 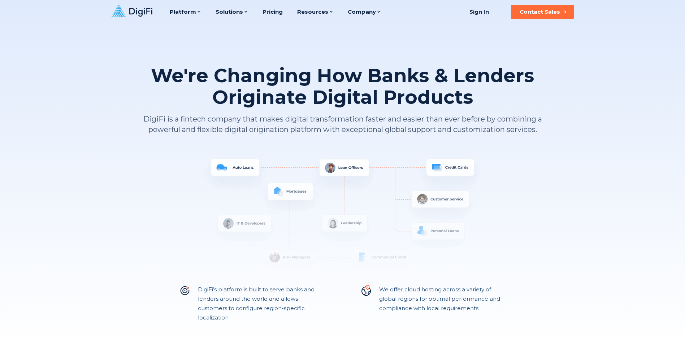 I want to click on a: Contact Sales, so click(x=542, y=12).